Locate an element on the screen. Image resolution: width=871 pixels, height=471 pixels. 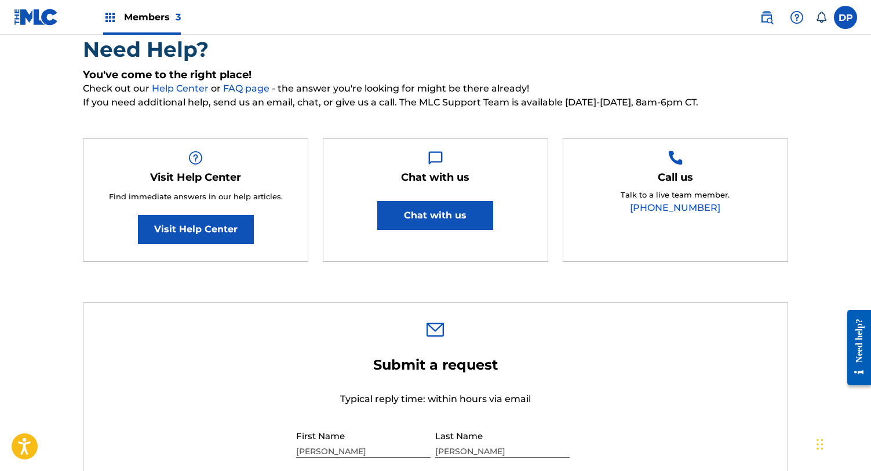
span: If you need additional help, send us an email, chat, or give us a call. The MLC Support Team is a... is located at coordinates (435, 103).